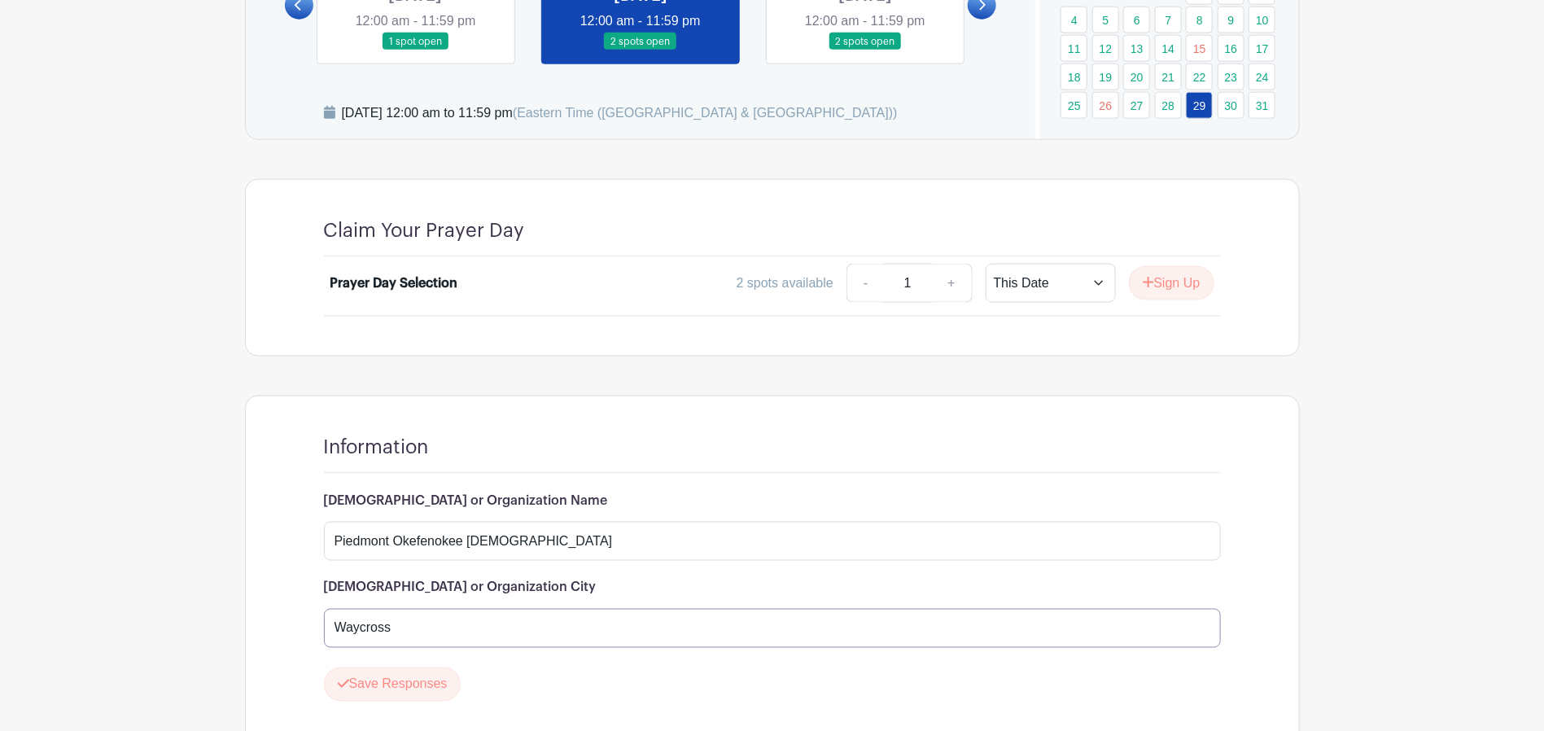 The height and width of the screenshot is (731, 1544). Describe the element at coordinates (1262, 48) in the screenshot. I see `a: 17` at that location.